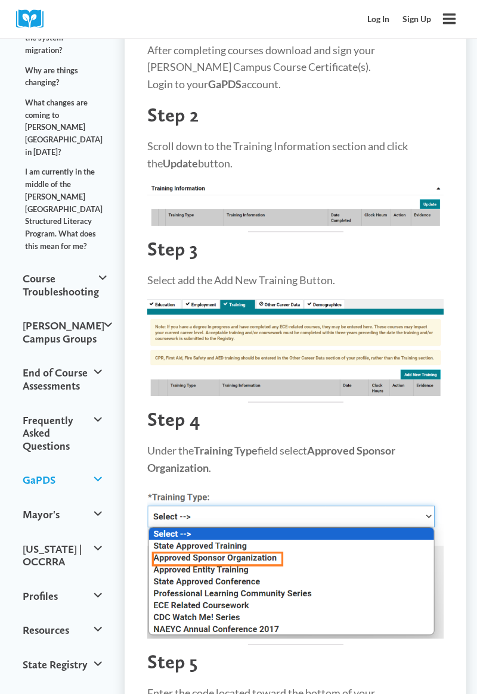  Describe the element at coordinates (62, 630) in the screenshot. I see `button: Resources` at that location.